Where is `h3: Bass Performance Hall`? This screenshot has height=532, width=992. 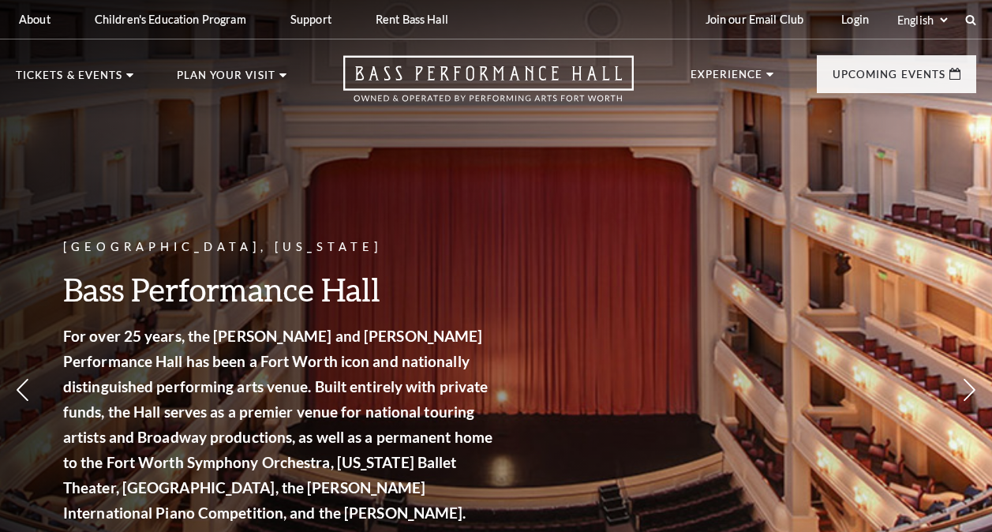 h3: Bass Performance Hall is located at coordinates (280, 289).